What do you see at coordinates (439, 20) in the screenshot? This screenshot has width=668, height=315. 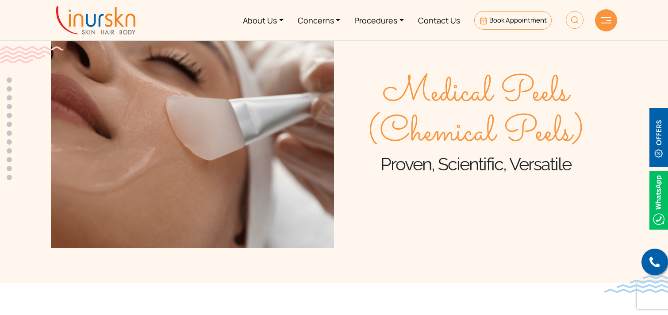 I see `a: Contact Us` at bounding box center [439, 20].